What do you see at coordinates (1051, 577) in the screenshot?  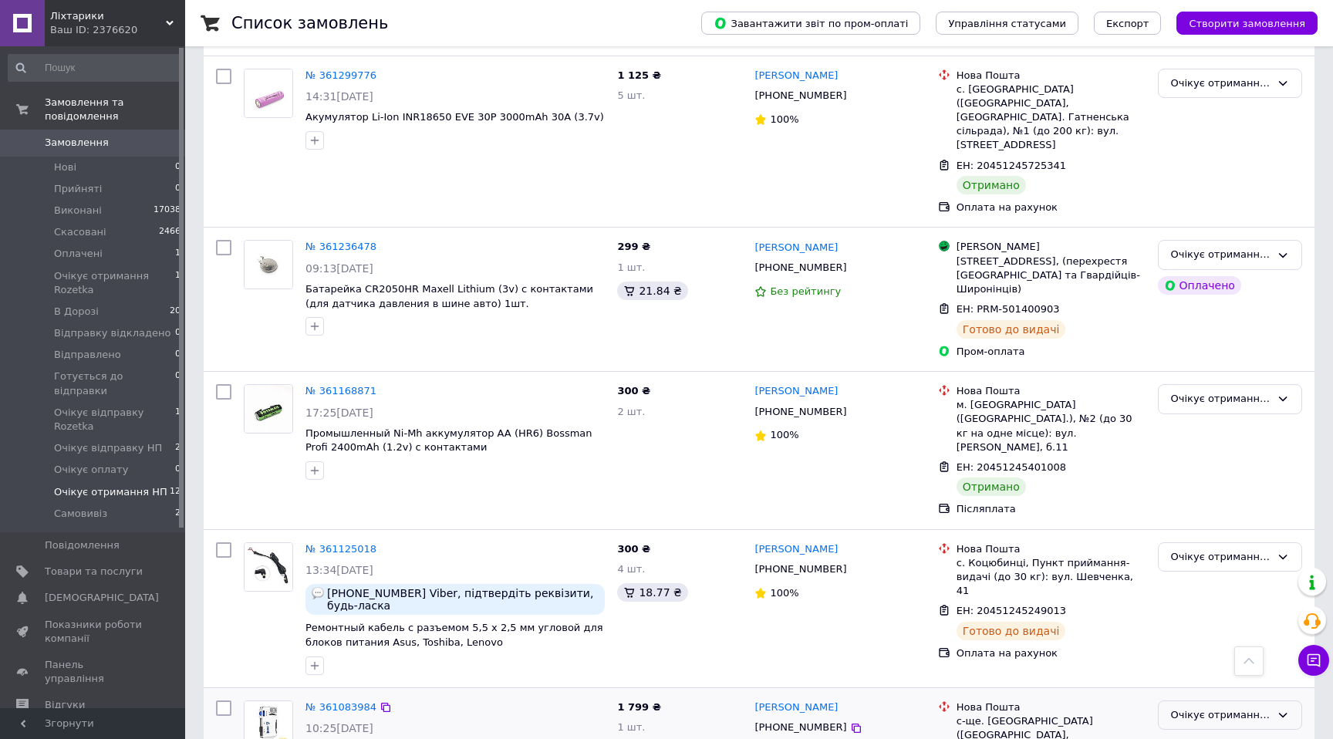 I see `div: с. Коцюбинці, Пункт приймання-видачі (до 30 кг): вул. Шевченка, 41` at bounding box center [1051, 577].